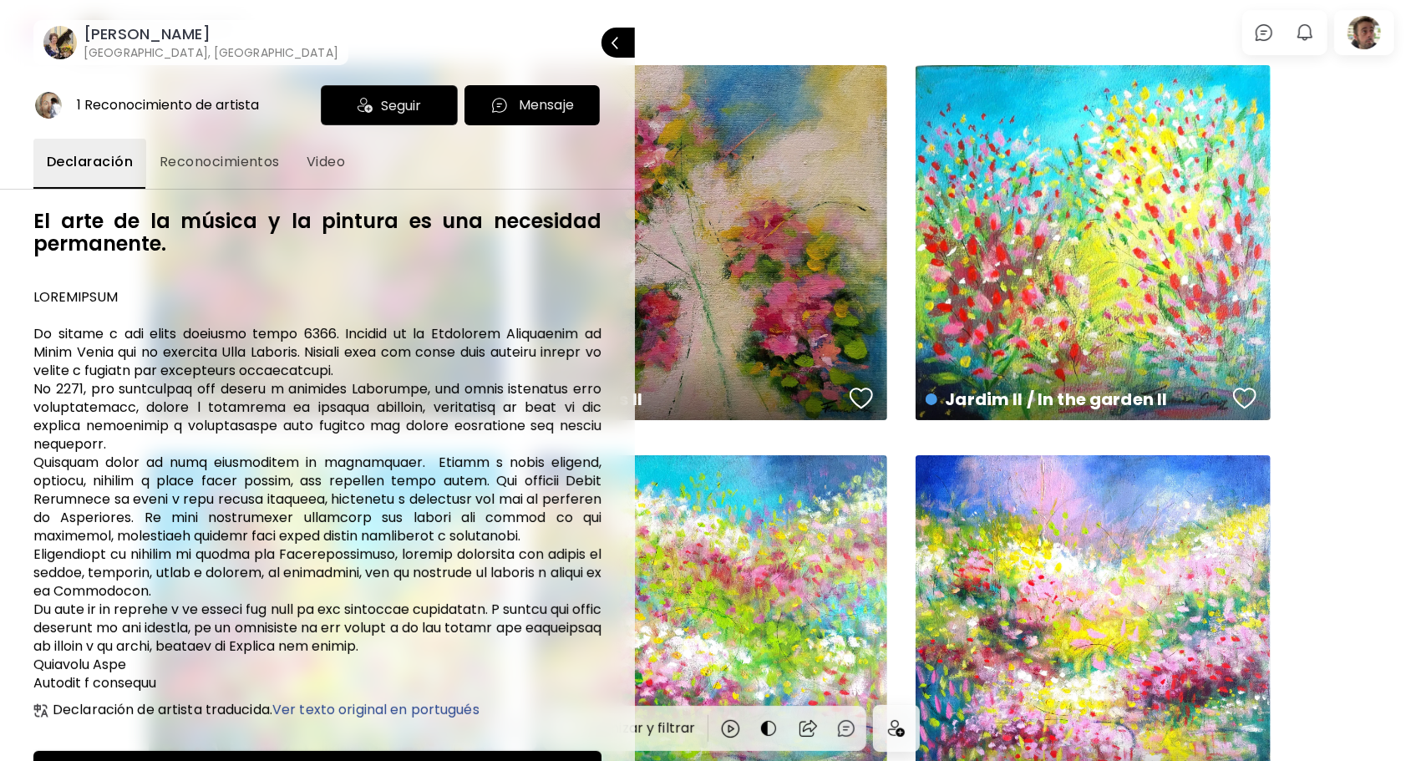 This screenshot has height=761, width=1411. I want to click on span: Seguir, so click(401, 105).